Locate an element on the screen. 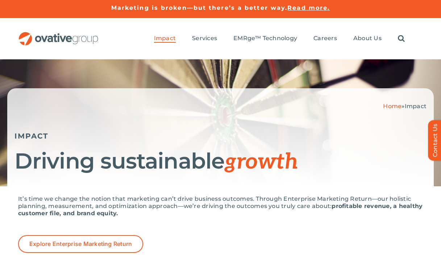 The image size is (441, 259). a: Impact is located at coordinates (165, 39).